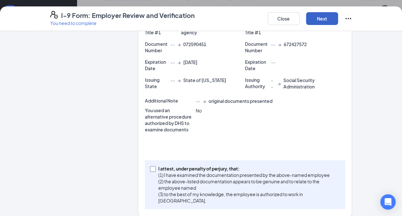  I want to click on button: Next, so click(322, 19).